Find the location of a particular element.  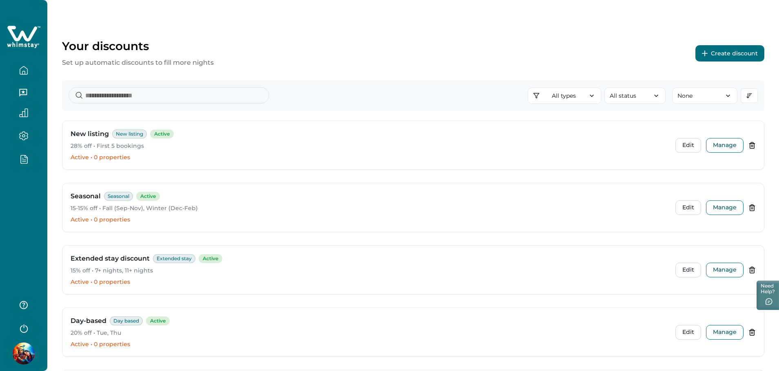

p: 15% off • 7+ nights, 11+ nights is located at coordinates (369, 271).